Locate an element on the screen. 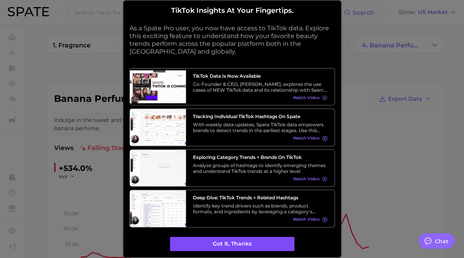  a: Tracking Individual TikTok Hashtags on SpateWith weekly data updates, Spate TikTok data empowers ... is located at coordinates (232, 127).